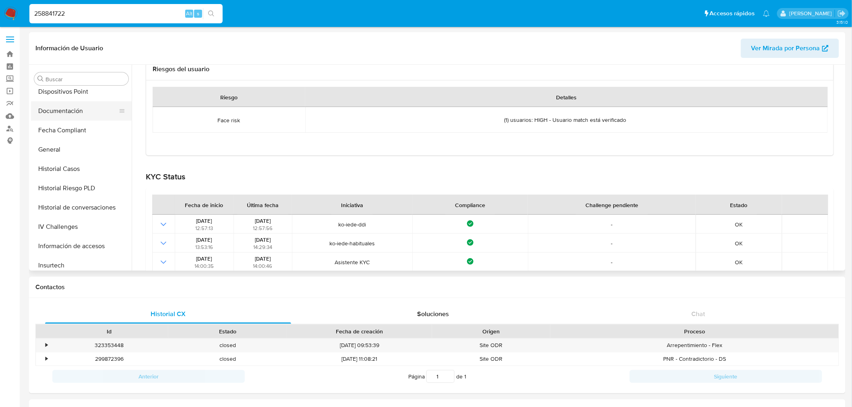 The height and width of the screenshot is (407, 852). What do you see at coordinates (81, 188) in the screenshot?
I see `button: Historial Riesgo PLD` at bounding box center [81, 188].